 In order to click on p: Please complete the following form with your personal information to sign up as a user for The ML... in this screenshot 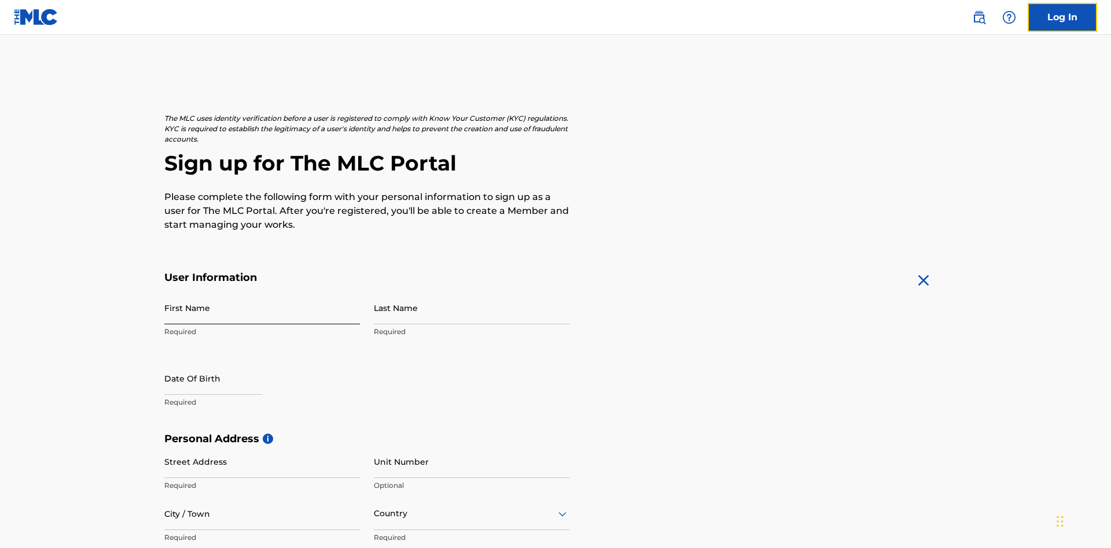, I will do `click(367, 211)`.